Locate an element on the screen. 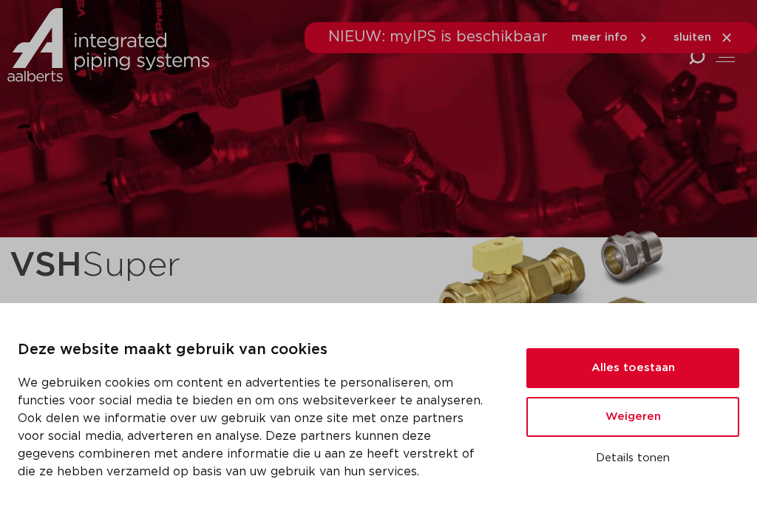 This screenshot has height=516, width=757. h1: Super is located at coordinates (192, 265).